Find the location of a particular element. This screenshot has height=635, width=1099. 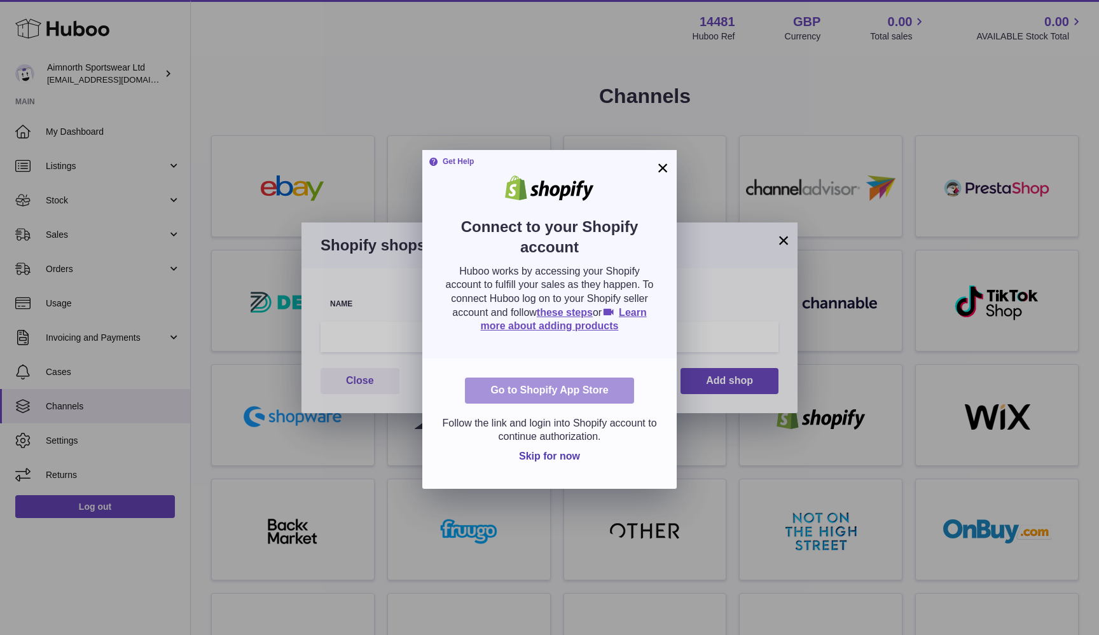

button: Skip for now is located at coordinates (549, 457).